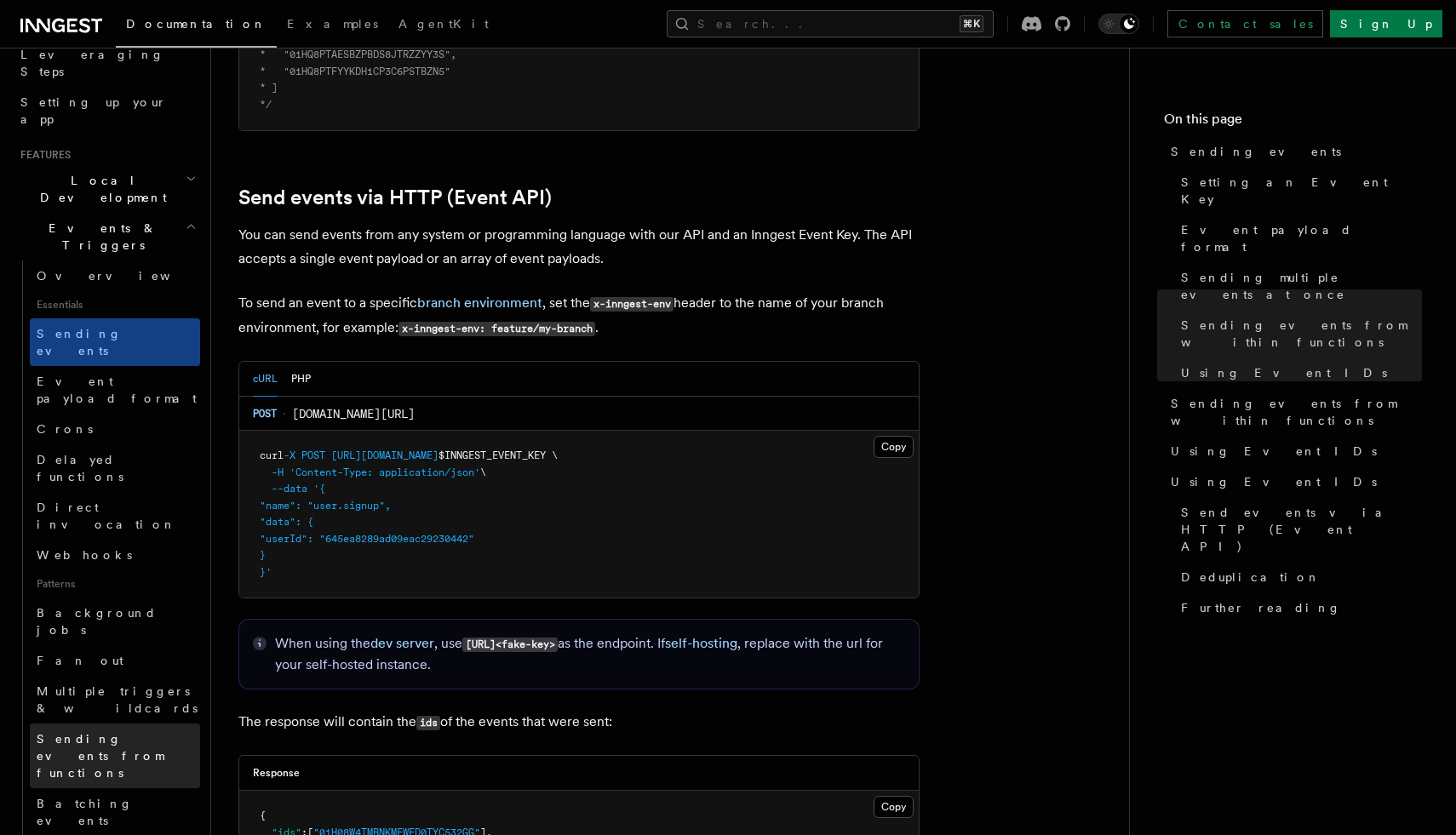  Describe the element at coordinates (1245, 23) in the screenshot. I see `a: Contact sales` at that location.